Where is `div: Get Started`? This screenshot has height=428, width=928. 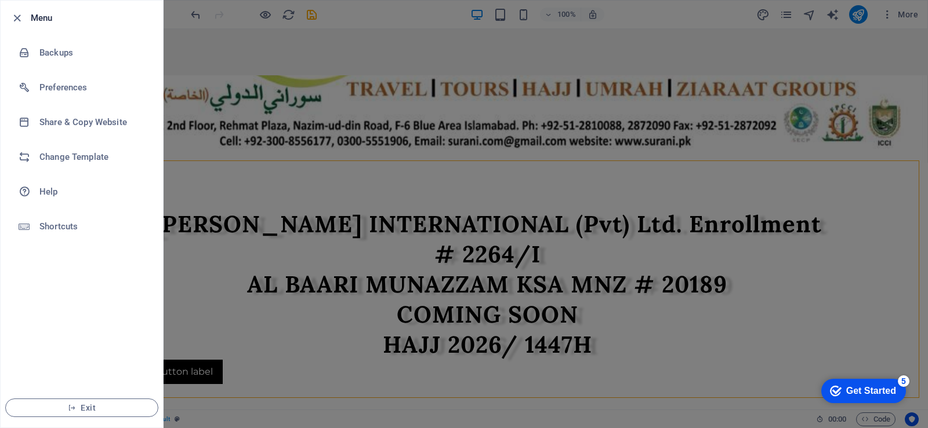 div: Get Started is located at coordinates (59, 18).